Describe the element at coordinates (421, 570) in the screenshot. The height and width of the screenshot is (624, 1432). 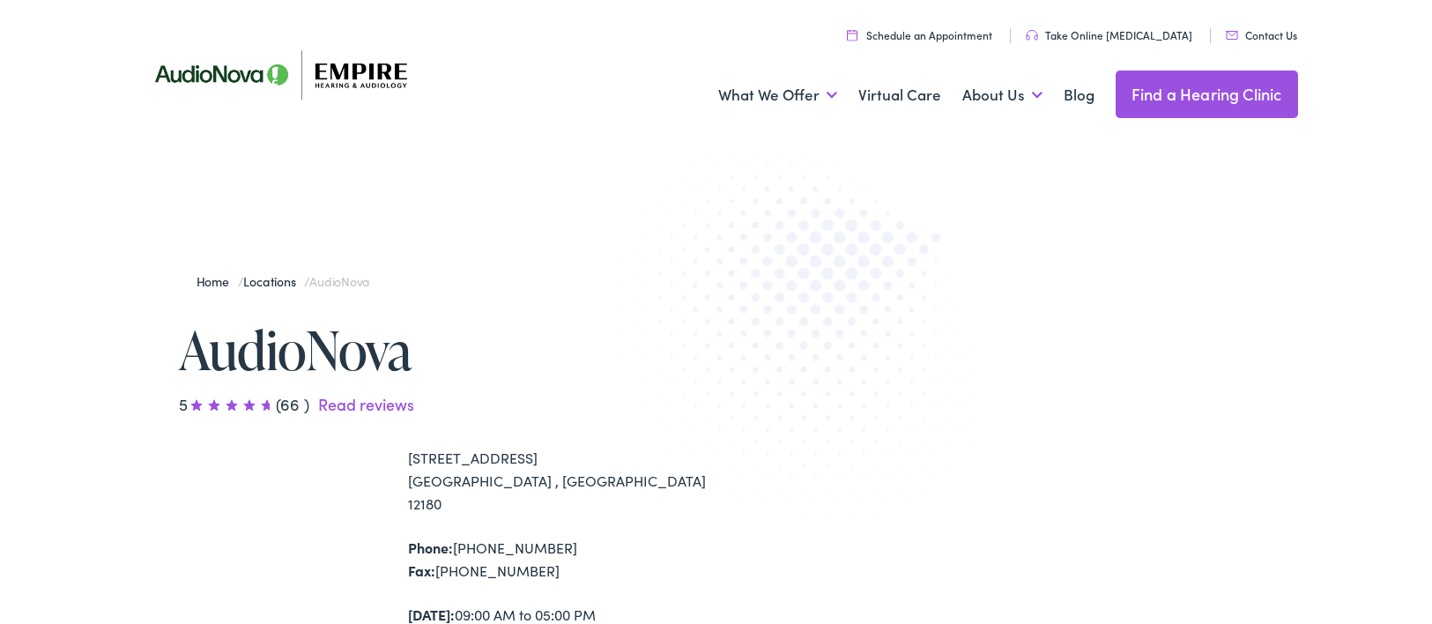
I see `strong: Fax:` at that location.